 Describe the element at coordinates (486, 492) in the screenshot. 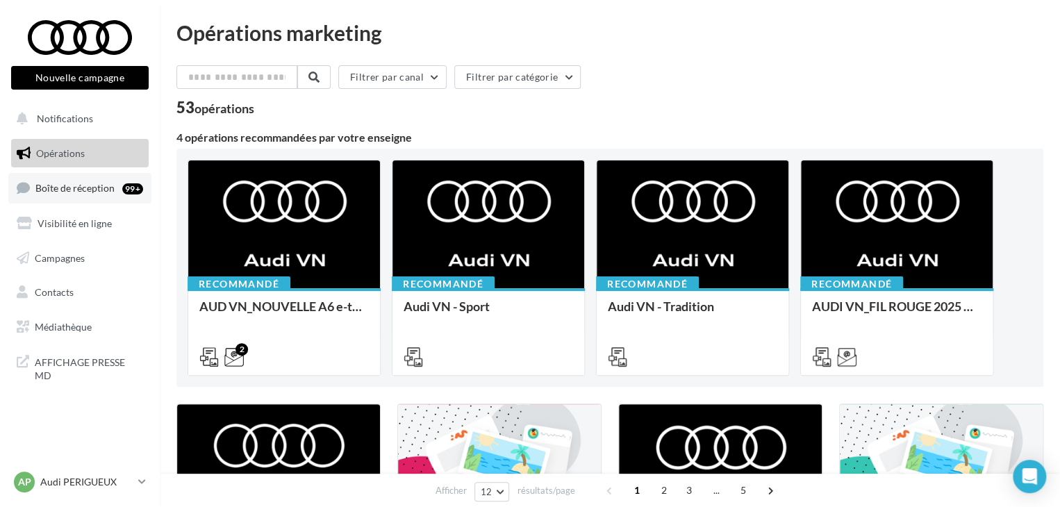

I see `span: 12` at that location.